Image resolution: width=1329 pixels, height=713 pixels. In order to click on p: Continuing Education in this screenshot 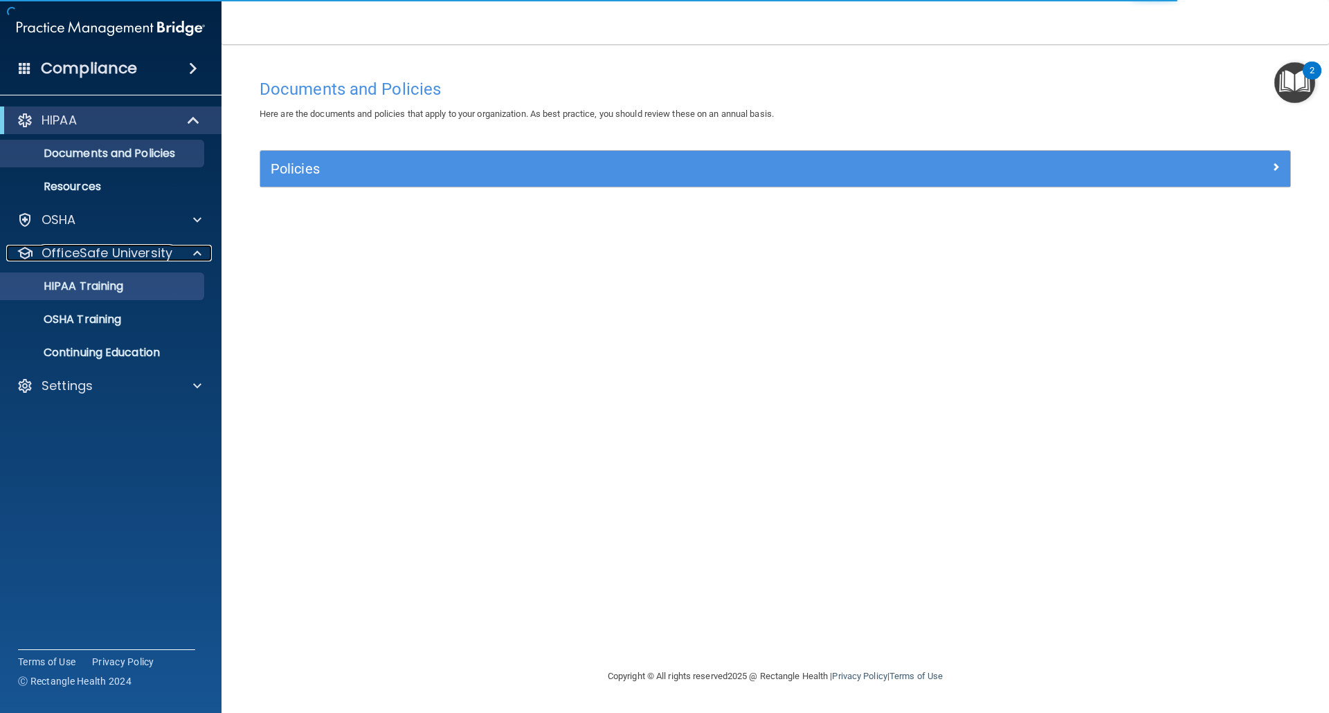, I will do `click(103, 353)`.